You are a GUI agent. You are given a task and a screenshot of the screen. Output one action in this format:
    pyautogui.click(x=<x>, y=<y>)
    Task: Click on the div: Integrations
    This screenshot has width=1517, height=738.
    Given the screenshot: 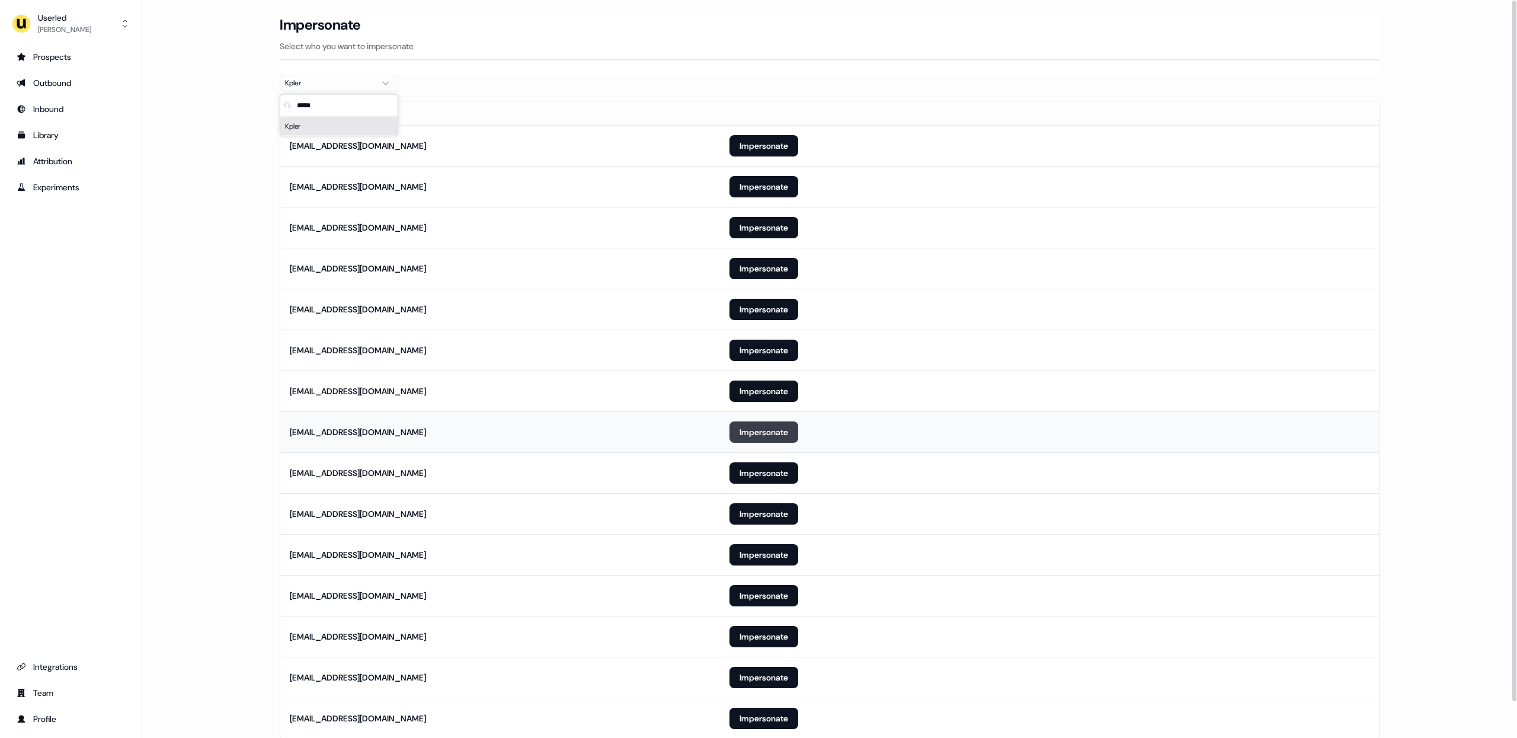 What is the action you would take?
    pyautogui.click(x=71, y=667)
    